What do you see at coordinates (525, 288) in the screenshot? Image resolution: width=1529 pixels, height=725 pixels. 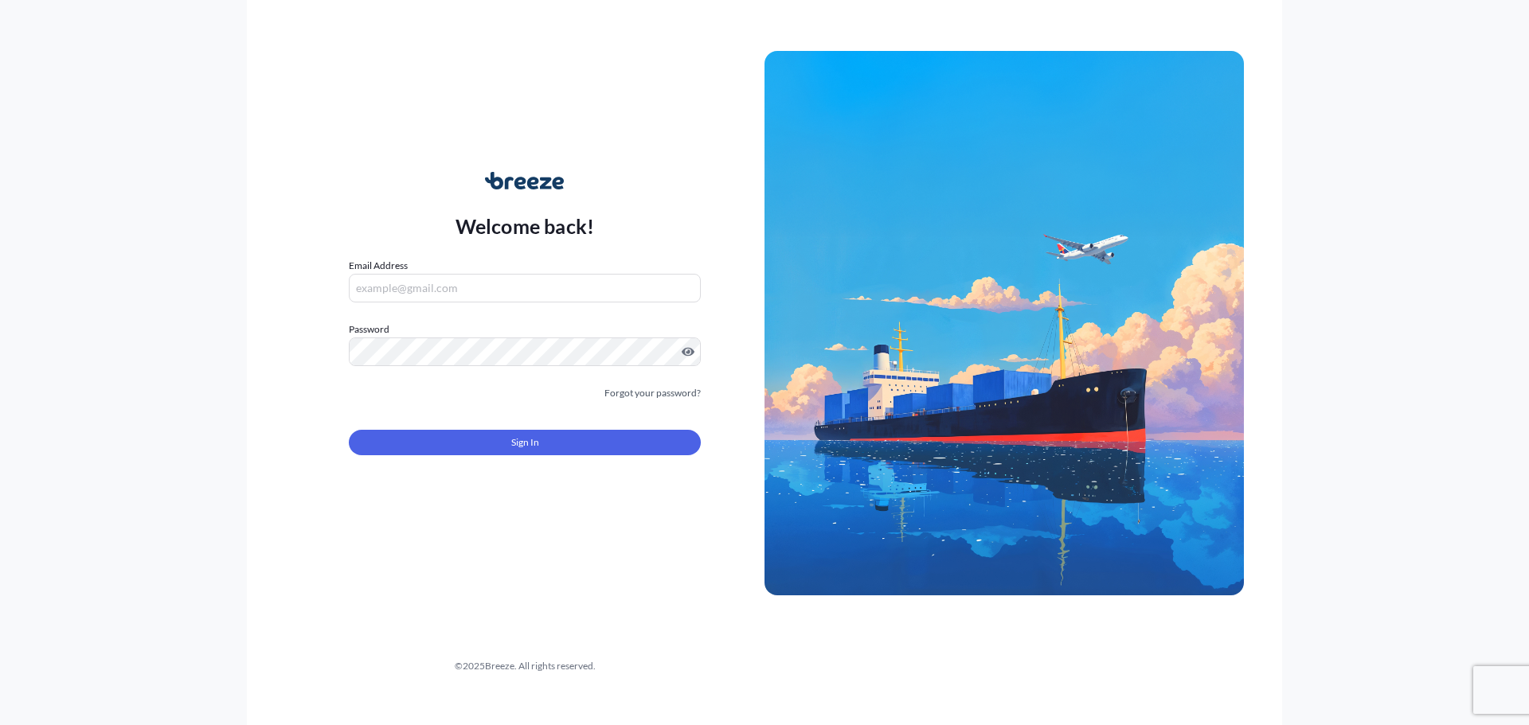 I see `input: example@gmail.com` at bounding box center [525, 288].